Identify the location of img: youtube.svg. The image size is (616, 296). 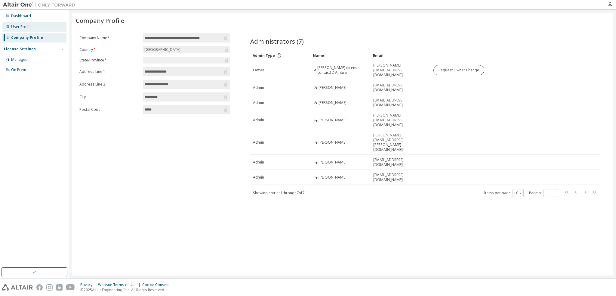
(70, 287).